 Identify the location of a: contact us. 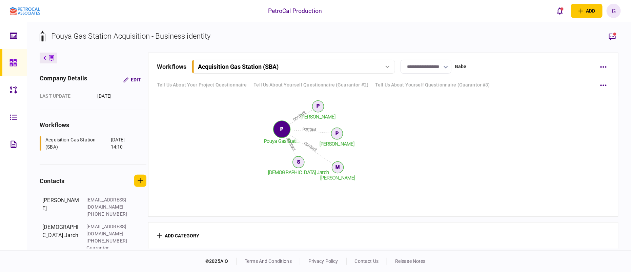
(367, 261).